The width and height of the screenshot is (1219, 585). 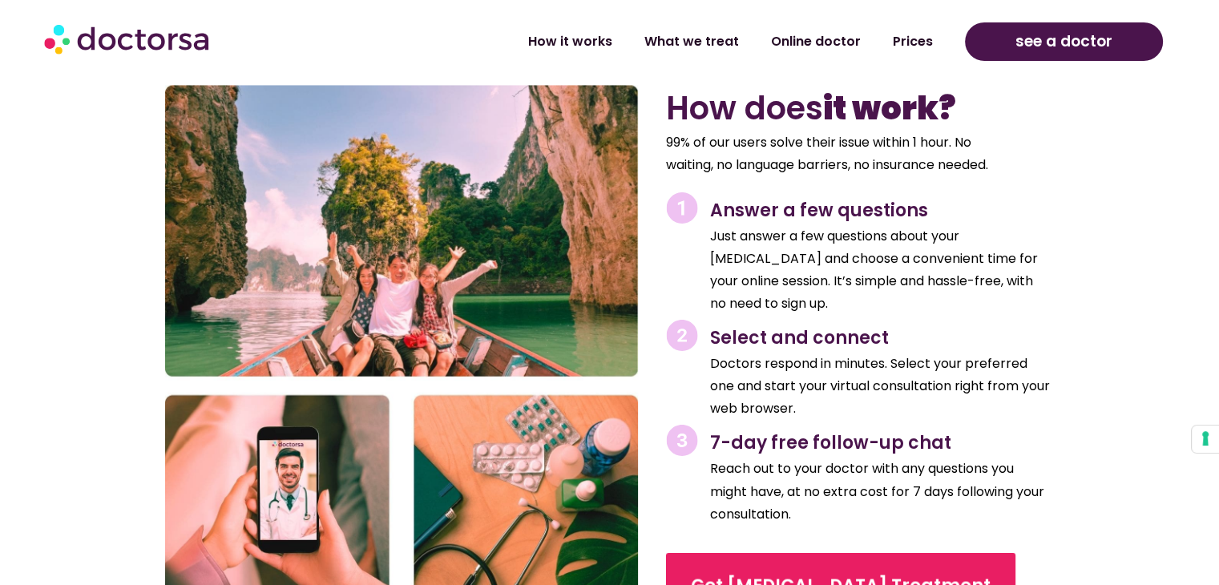 What do you see at coordinates (816, 42) in the screenshot?
I see `a: Online doctor` at bounding box center [816, 42].